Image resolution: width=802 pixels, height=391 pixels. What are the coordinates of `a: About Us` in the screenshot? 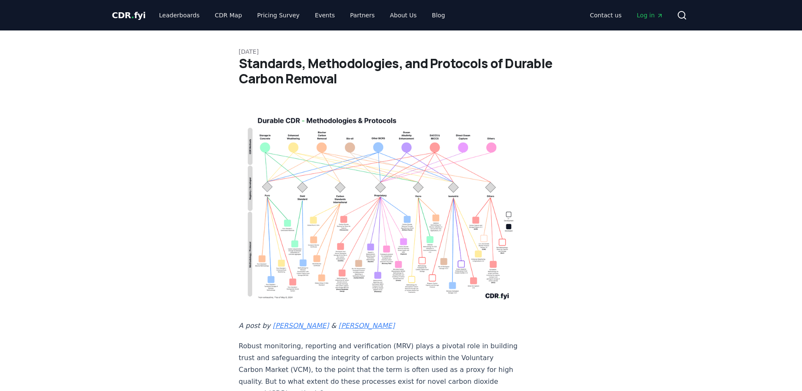 It's located at (403, 15).